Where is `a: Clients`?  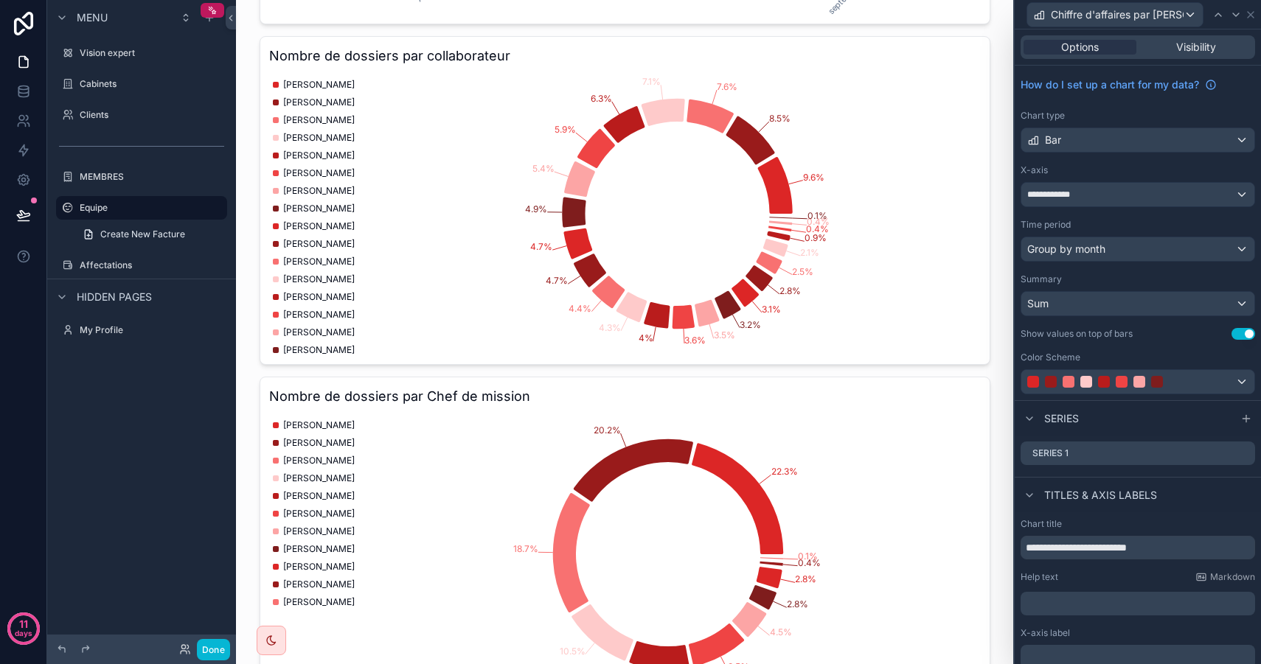 a: Clients is located at coordinates (142, 115).